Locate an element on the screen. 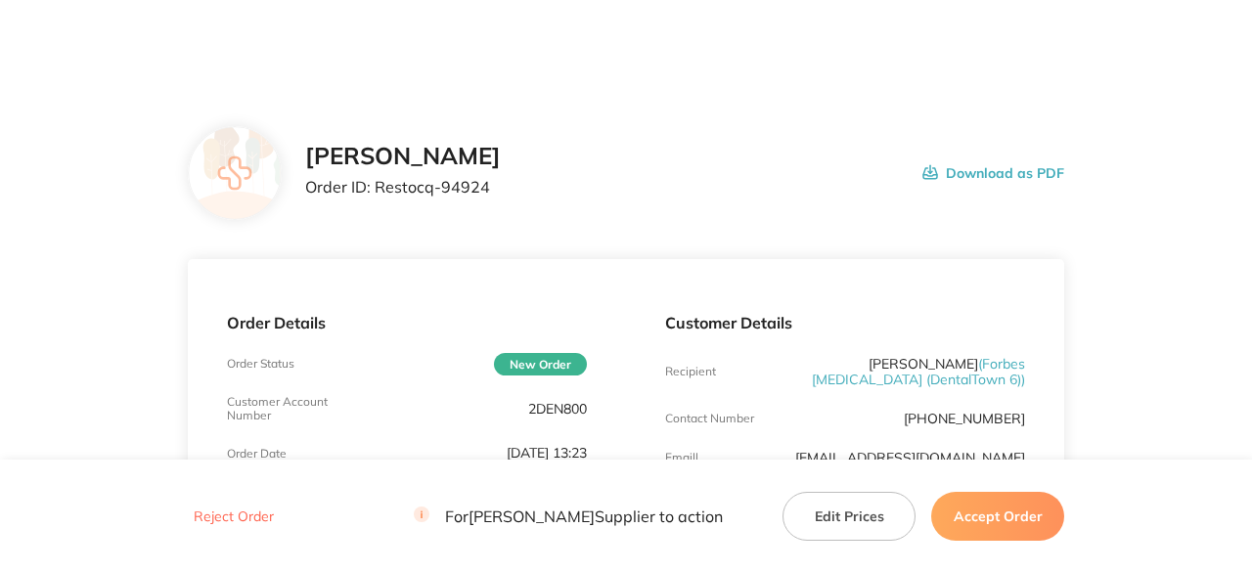 The image size is (1252, 572). p: Order Status is located at coordinates (260, 364).